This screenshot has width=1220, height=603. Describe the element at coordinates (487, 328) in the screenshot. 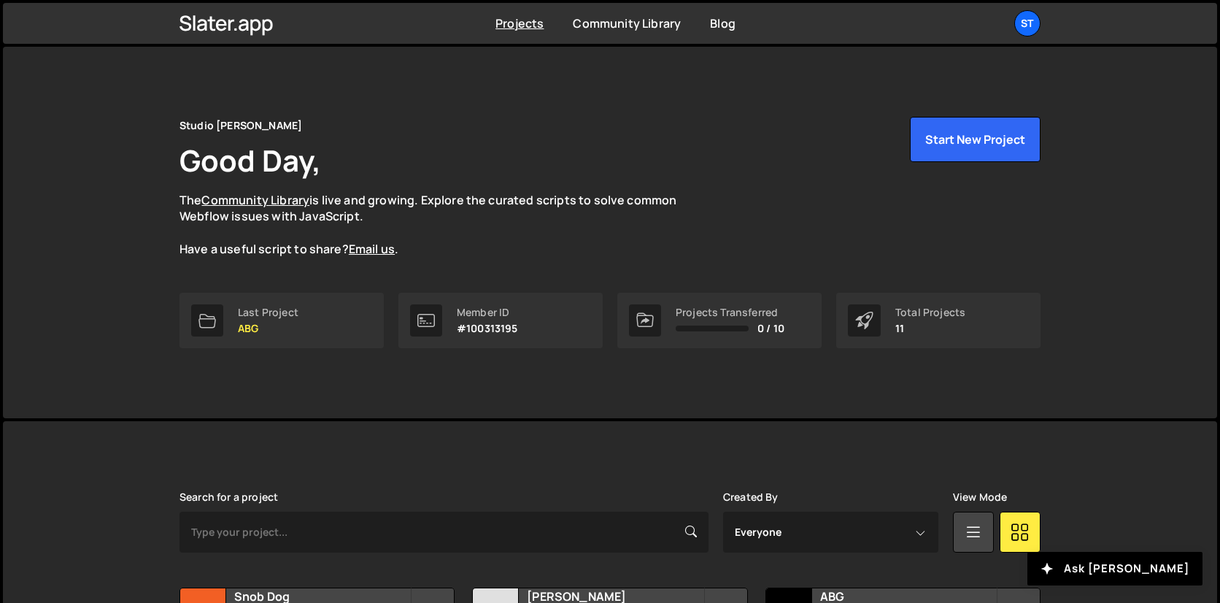

I see `p: #100313195` at that location.